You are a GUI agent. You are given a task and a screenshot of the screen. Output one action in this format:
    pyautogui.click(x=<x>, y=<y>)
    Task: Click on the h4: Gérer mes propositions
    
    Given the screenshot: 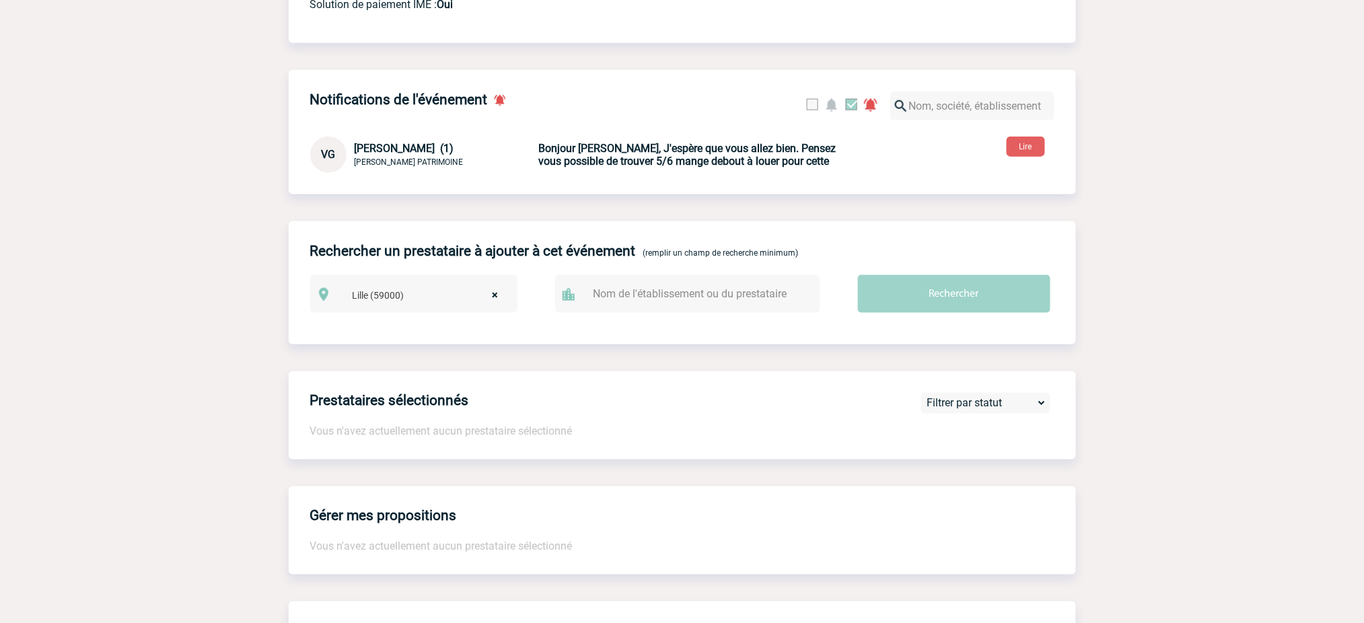 What is the action you would take?
    pyautogui.click(x=384, y=516)
    